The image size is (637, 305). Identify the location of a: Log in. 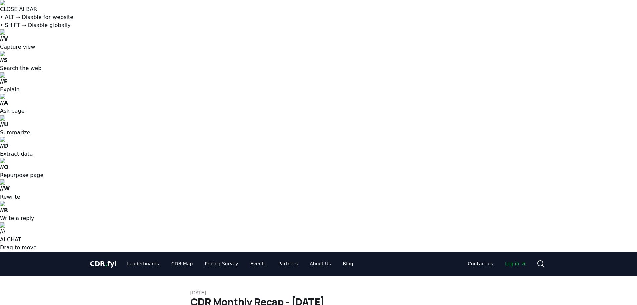
(516, 264).